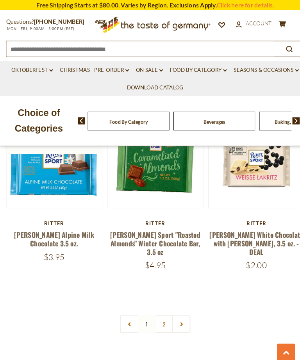 This screenshot has height=360, width=300. What do you see at coordinates (124, 118) in the screenshot?
I see `span: Food By Category` at bounding box center [124, 118].